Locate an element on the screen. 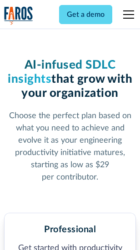 This screenshot has width=140, height=250. a: home is located at coordinates (19, 15).